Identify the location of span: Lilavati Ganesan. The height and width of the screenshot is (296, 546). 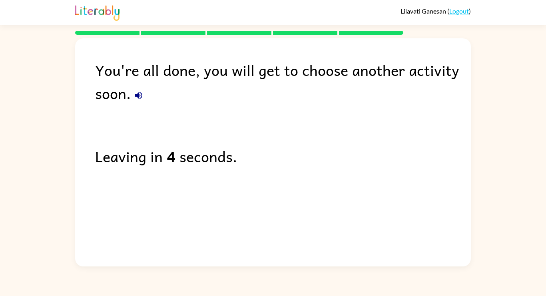
(424, 11).